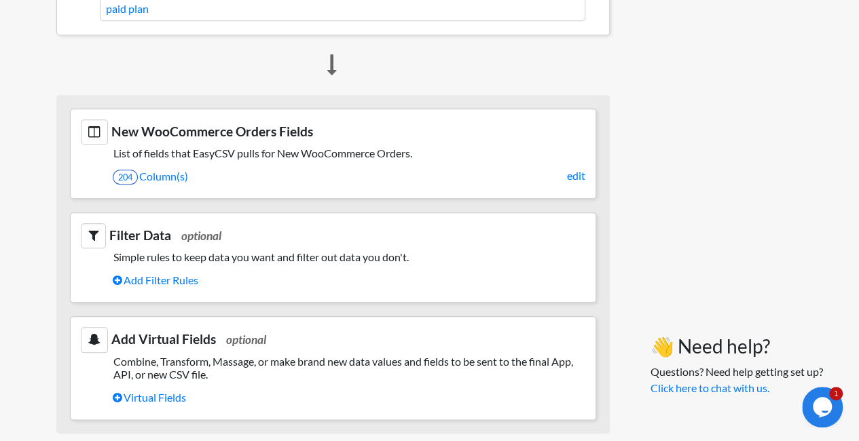  Describe the element at coordinates (737, 380) in the screenshot. I see `p: Questions? Need help getting set up?` at that location.